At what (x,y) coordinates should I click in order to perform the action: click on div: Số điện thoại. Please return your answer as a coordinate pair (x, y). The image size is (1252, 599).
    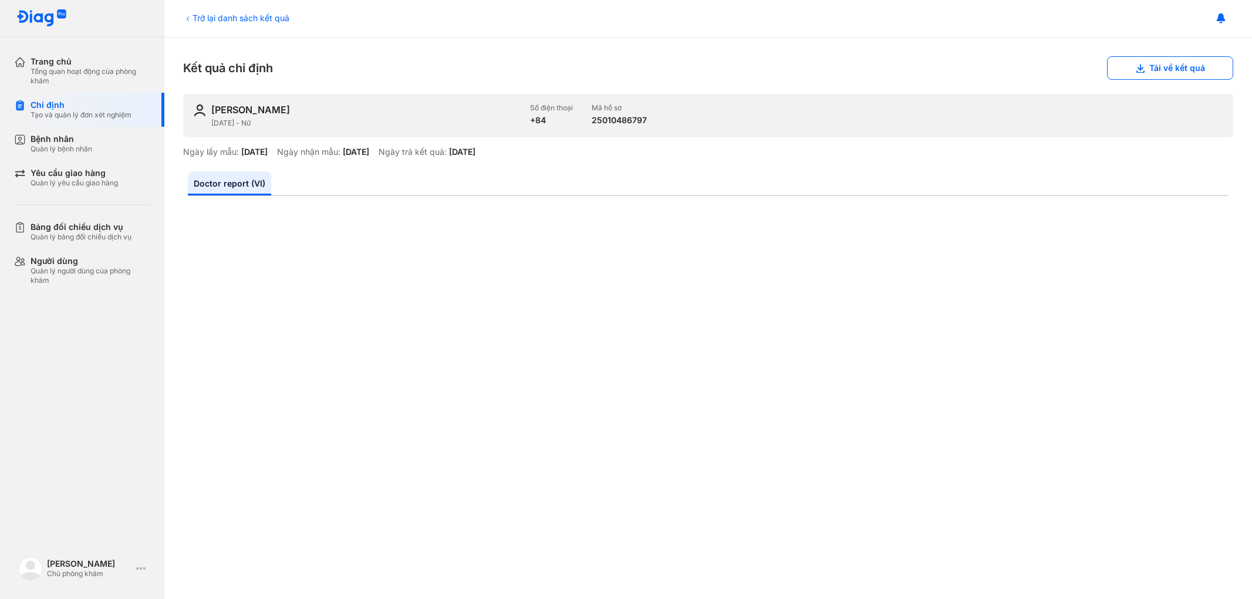
    Looking at the image, I should click on (551, 108).